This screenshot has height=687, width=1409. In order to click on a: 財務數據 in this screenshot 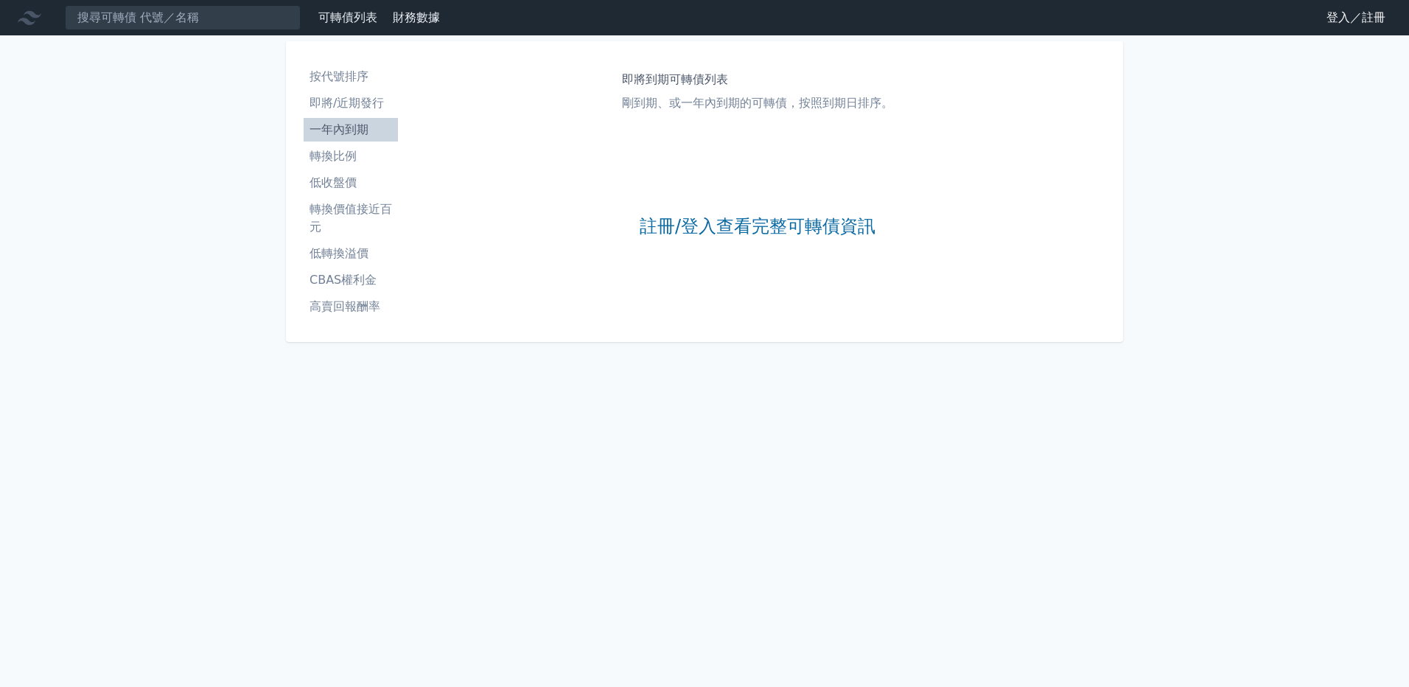, I will do `click(416, 17)`.